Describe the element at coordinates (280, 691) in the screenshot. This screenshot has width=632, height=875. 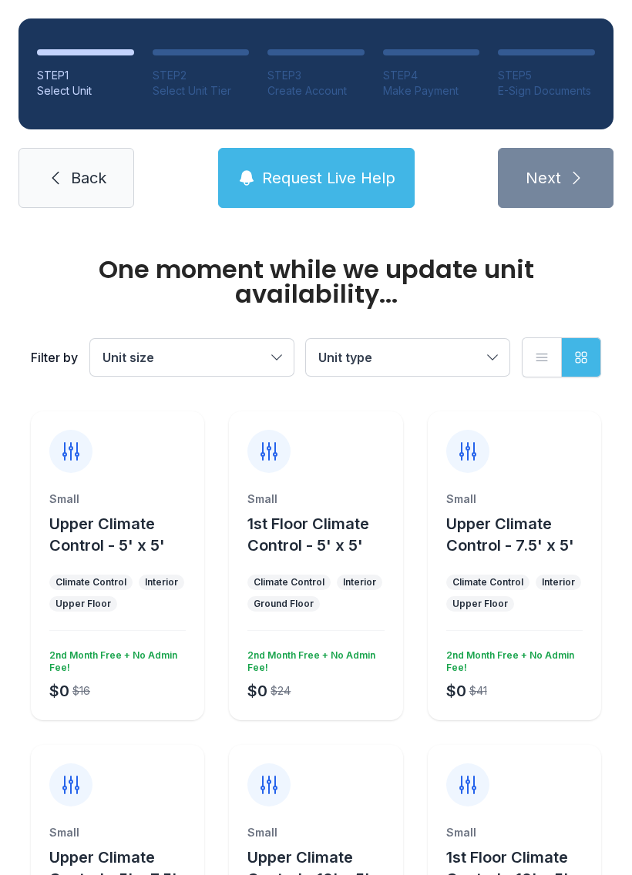
I see `div: $24` at that location.